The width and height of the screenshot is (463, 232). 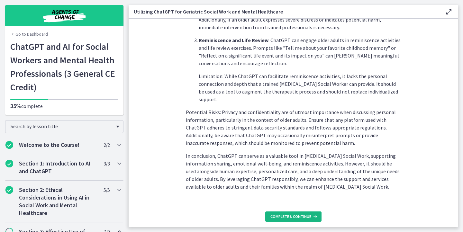 I want to click on h1: ChatGPT and AI for Social Workers and Mental Health Professionals (3 General CE Credit), so click(x=64, y=67).